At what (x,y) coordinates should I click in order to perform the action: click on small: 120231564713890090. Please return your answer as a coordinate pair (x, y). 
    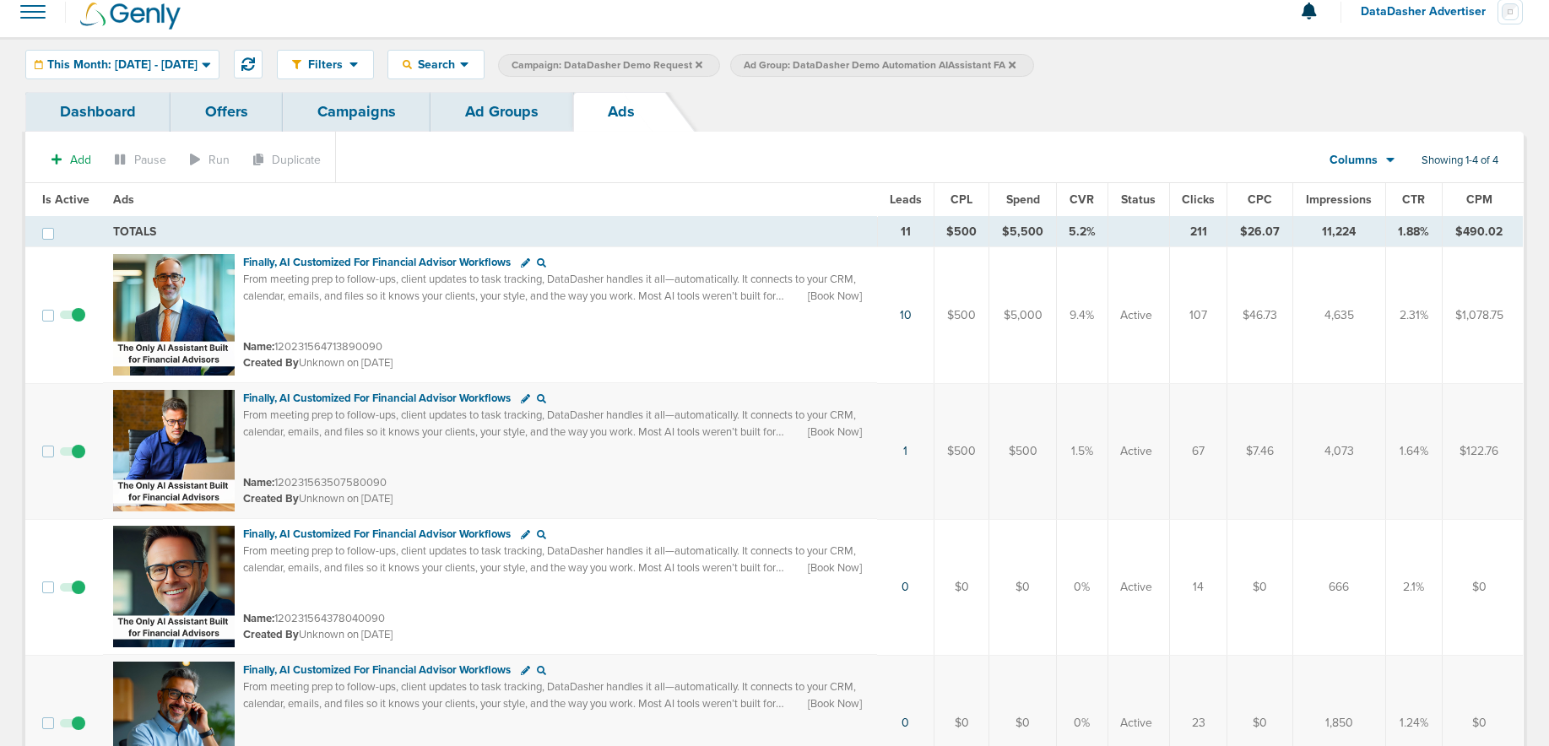
    Looking at the image, I should click on (312, 347).